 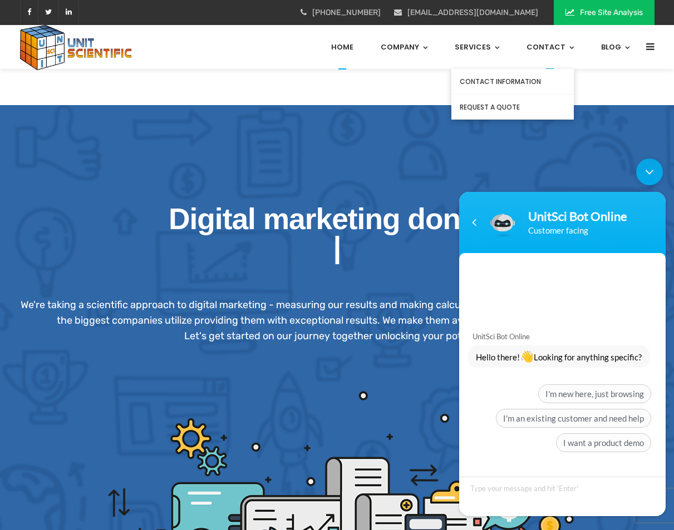 I want to click on textarea: Type your message and hit 'Enter', so click(x=109, y=343).